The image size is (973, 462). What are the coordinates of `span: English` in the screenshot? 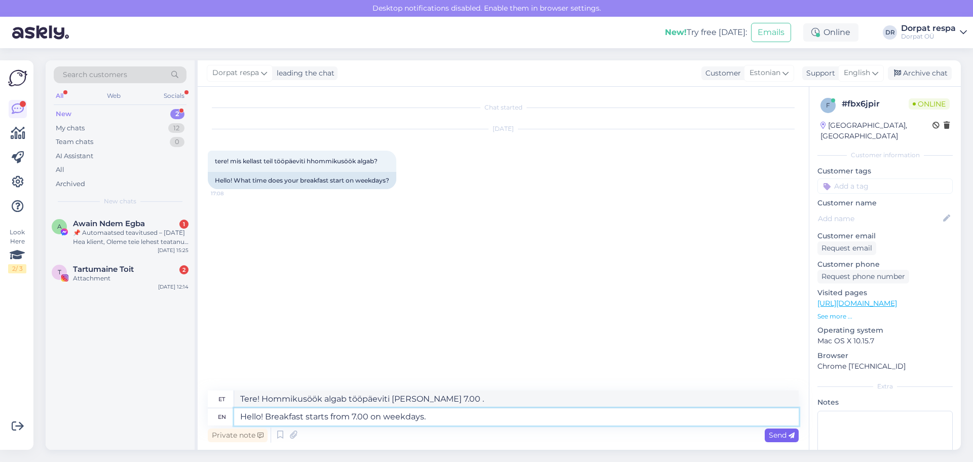 It's located at (857, 73).